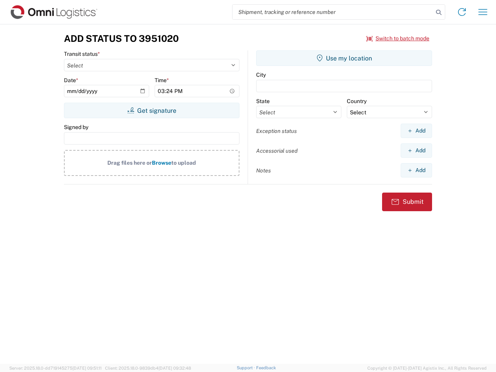  I want to click on label: Time, so click(162, 80).